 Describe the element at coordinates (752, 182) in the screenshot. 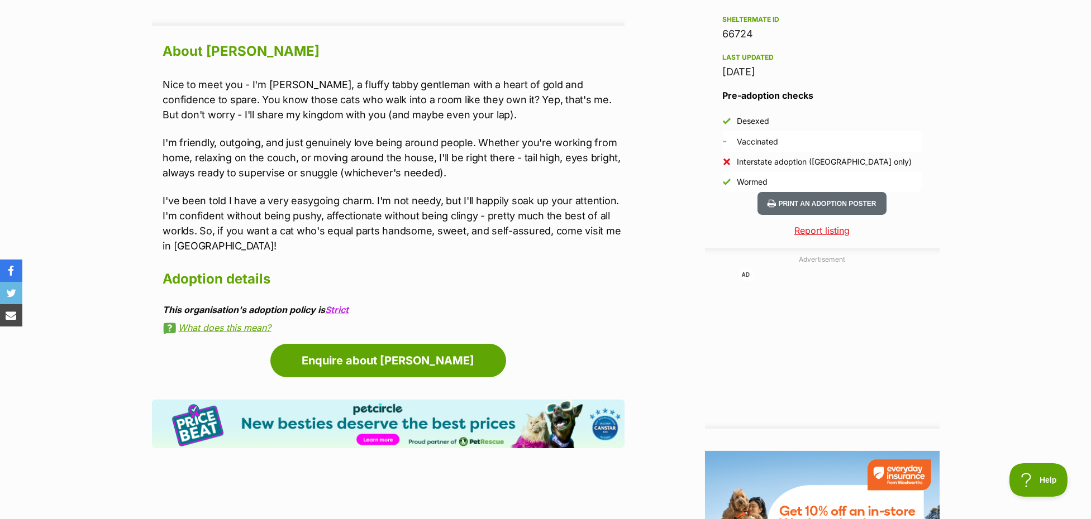

I see `div: Wormed` at that location.